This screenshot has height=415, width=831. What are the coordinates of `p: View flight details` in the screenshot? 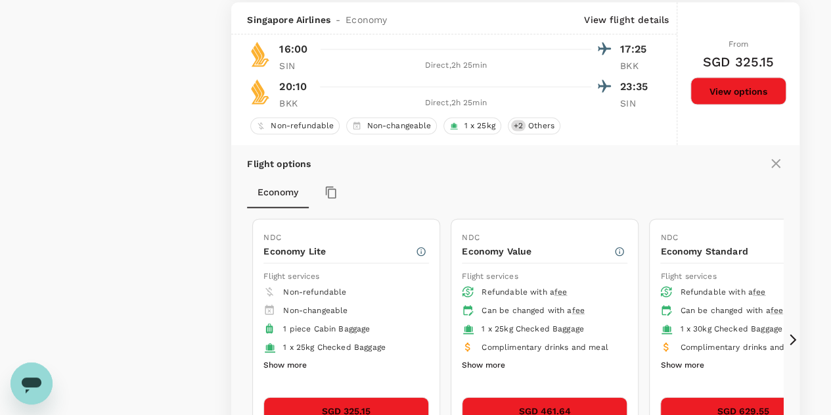 It's located at (626, 20).